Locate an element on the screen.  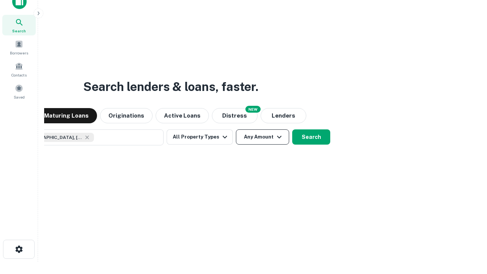
div: Chat Widget is located at coordinates (468, 231).